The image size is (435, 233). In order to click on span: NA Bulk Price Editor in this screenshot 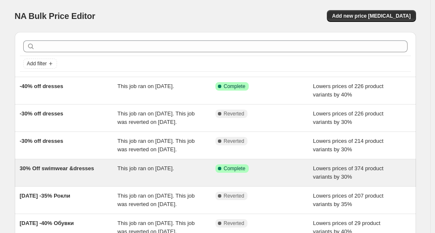, I will do `click(55, 16)`.